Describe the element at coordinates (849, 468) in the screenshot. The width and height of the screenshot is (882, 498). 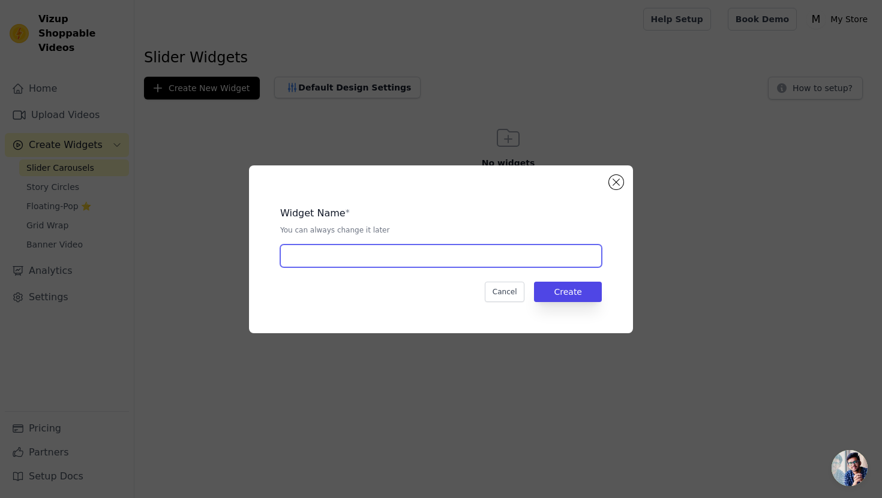
I see `a: Open chat` at that location.